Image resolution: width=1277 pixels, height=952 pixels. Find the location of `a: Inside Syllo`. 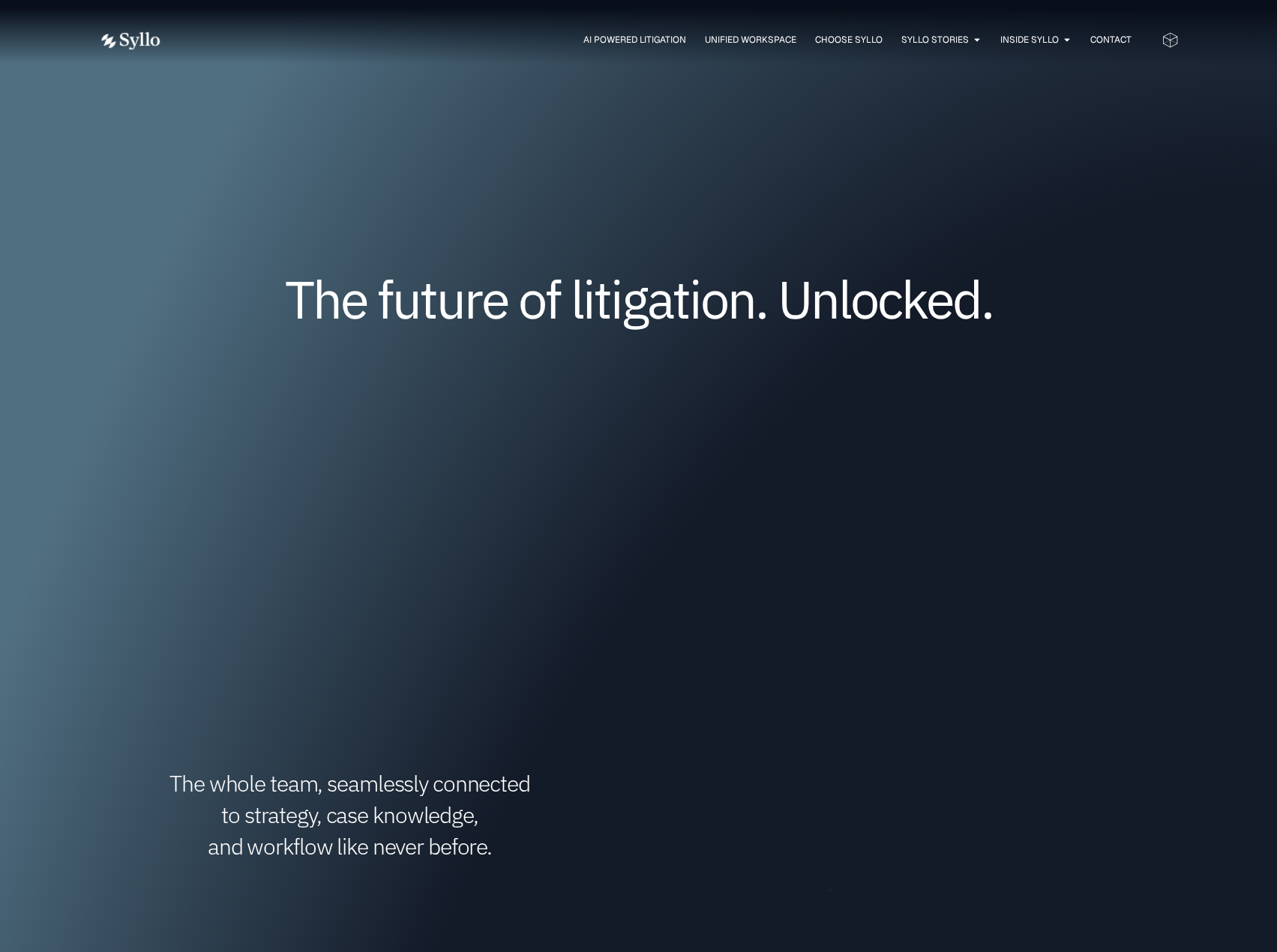

a: Inside Syllo is located at coordinates (1029, 40).